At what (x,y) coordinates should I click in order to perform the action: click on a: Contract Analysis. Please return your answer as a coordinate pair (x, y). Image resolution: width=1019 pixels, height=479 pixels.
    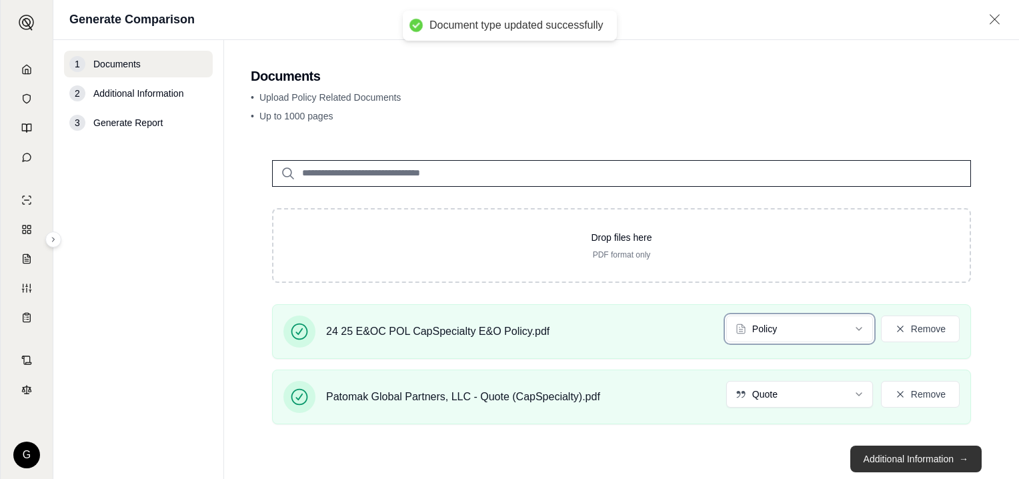
    Looking at the image, I should click on (27, 360).